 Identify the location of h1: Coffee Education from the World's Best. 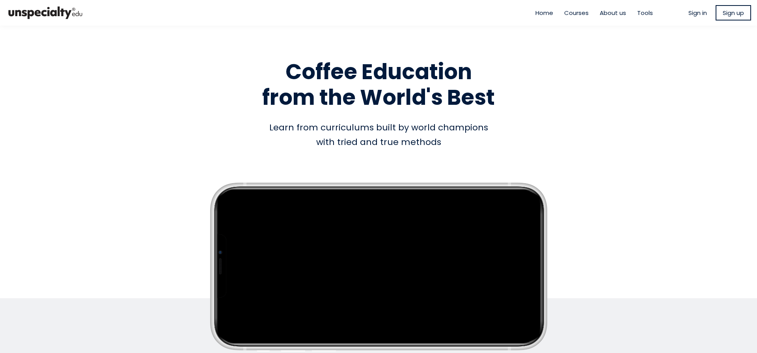
(378, 85).